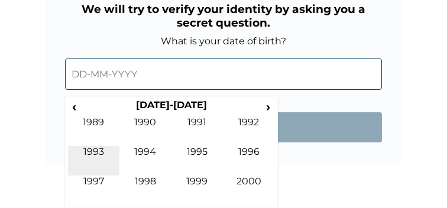 Image resolution: width=447 pixels, height=208 pixels. What do you see at coordinates (198, 161) in the screenshot?
I see `td: 1995` at bounding box center [198, 161].